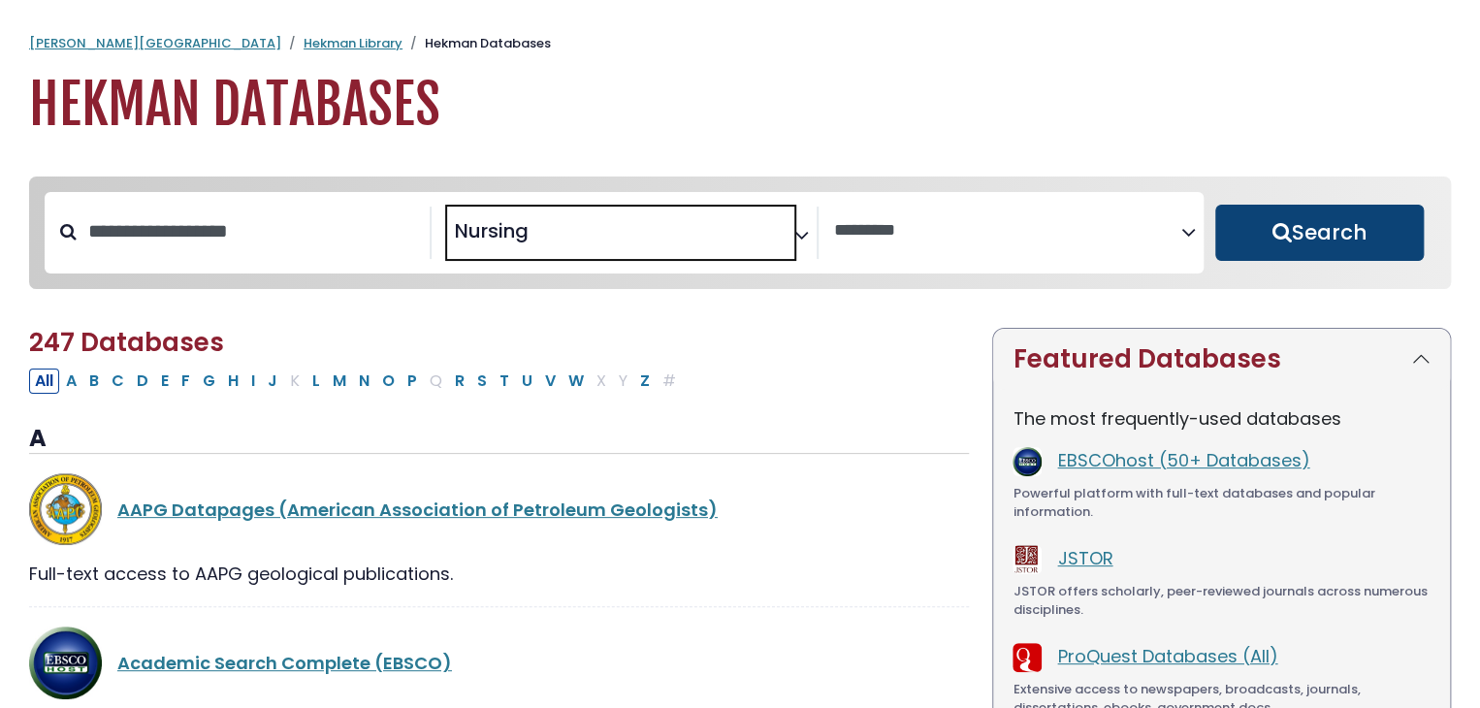  Describe the element at coordinates (1319, 233) in the screenshot. I see `button: Submit for Search Results` at that location.